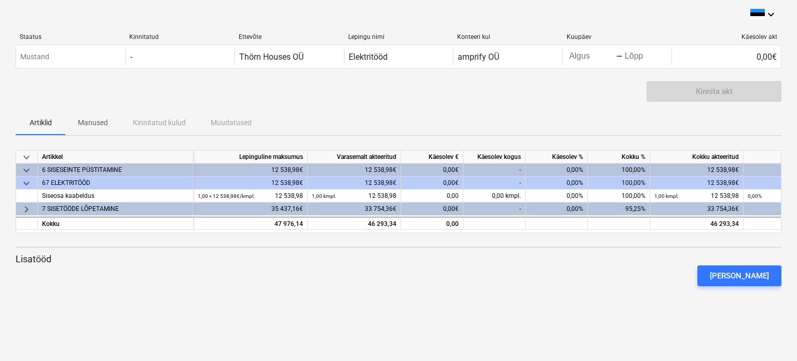 Image resolution: width=797 pixels, height=361 pixels. Describe the element at coordinates (619, 209) in the screenshot. I see `div: 95,25%` at that location.